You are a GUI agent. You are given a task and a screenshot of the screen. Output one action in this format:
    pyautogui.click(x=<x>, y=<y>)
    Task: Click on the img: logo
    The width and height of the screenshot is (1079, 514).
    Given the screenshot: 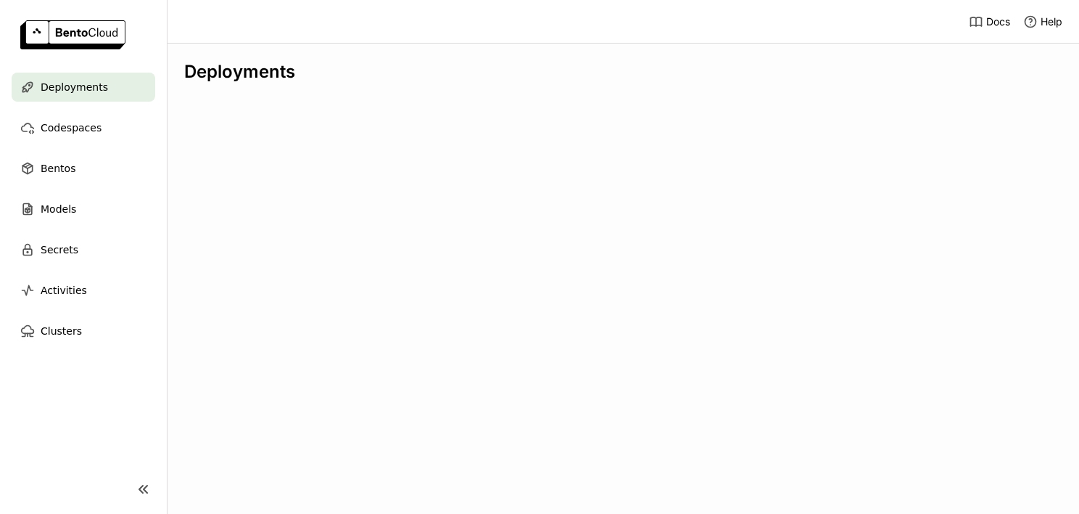 What is the action you would take?
    pyautogui.click(x=73, y=35)
    